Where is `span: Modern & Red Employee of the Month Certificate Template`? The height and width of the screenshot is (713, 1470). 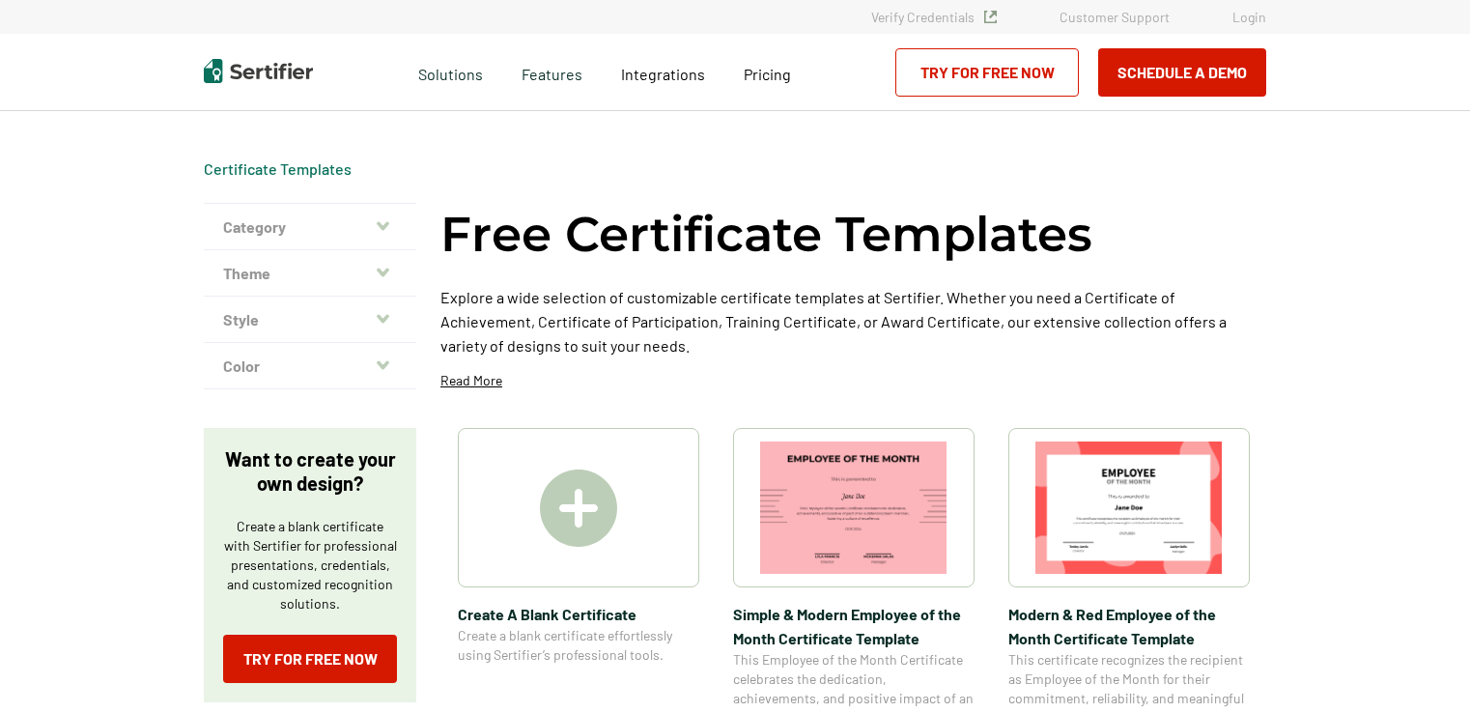
span: Modern & Red Employee of the Month Certificate Template is located at coordinates (1129, 626).